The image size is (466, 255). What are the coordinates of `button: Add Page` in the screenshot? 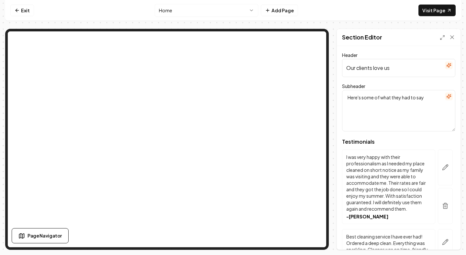 It's located at (279, 10).